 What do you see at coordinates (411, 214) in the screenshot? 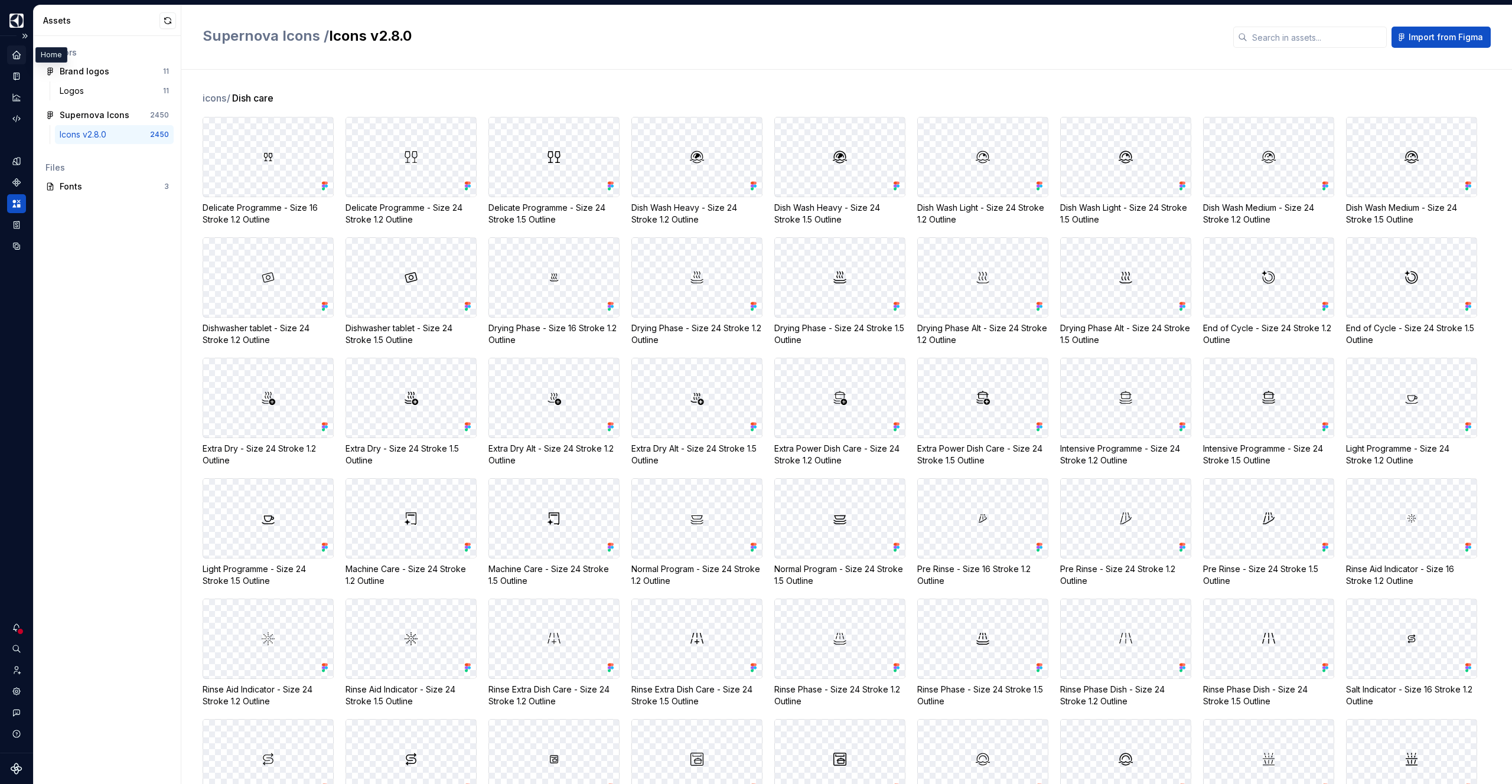
I see `div: Delicate Programme - Size 24 Stroke 1.2 Outline` at bounding box center [411, 214].